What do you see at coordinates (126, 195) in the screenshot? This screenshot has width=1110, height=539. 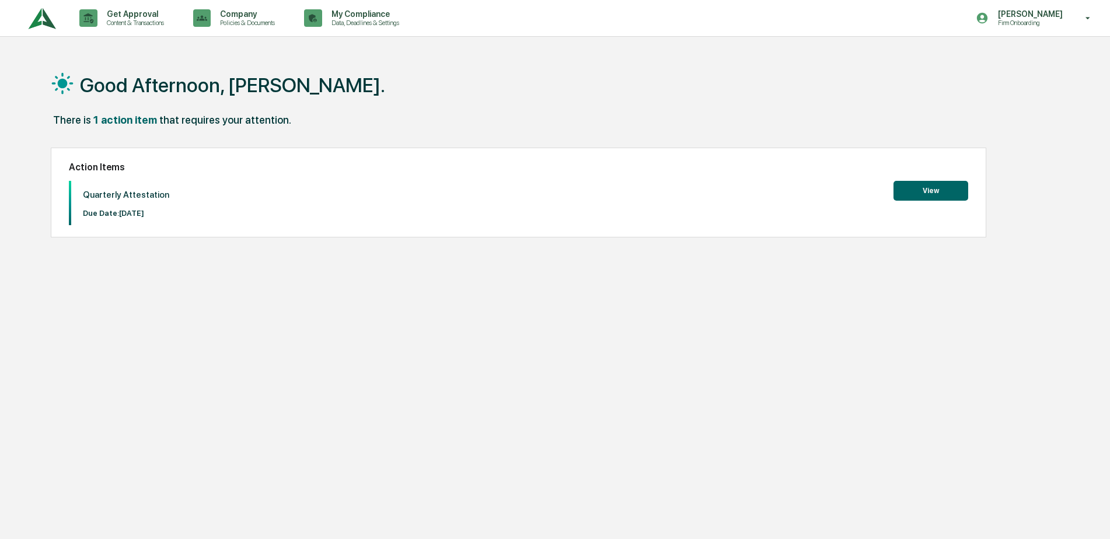 I see `p: Quarterly Attestation` at bounding box center [126, 195].